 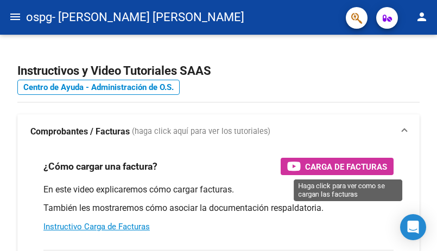 I want to click on a: Instructivo Carga de Facturas, so click(x=97, y=227).